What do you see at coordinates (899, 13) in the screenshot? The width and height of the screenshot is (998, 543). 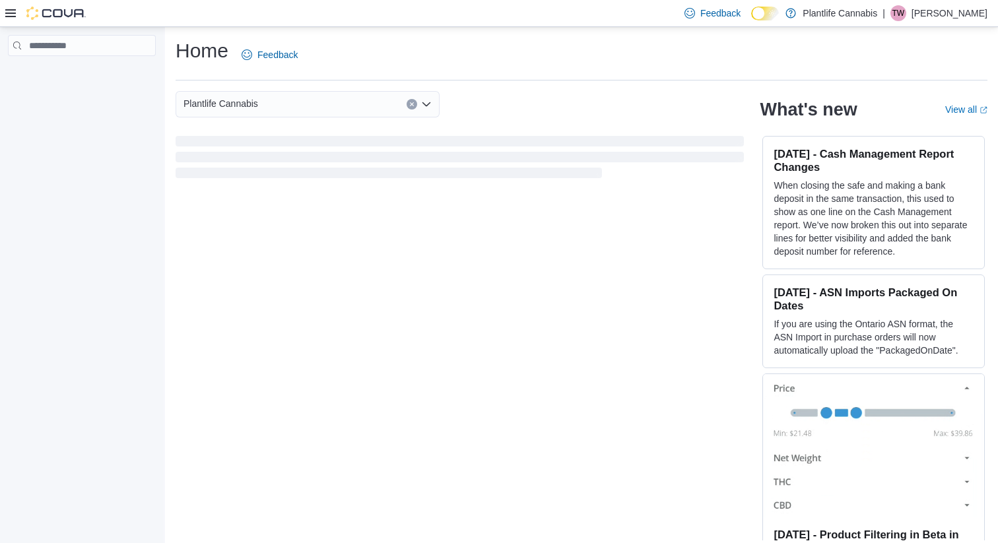 I see `span: TW` at bounding box center [899, 13].